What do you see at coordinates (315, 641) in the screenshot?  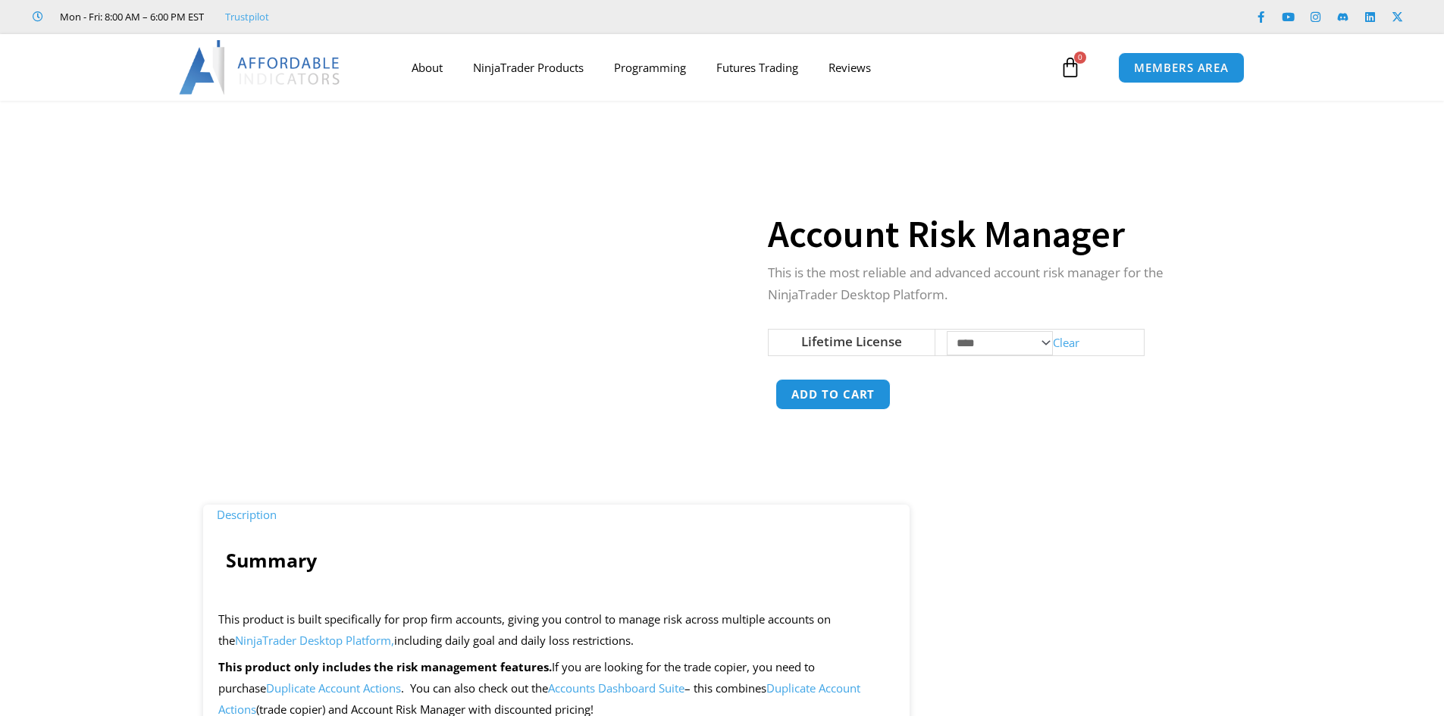 I see `a: NinjaTrader Desktop Platform,` at bounding box center [315, 641].